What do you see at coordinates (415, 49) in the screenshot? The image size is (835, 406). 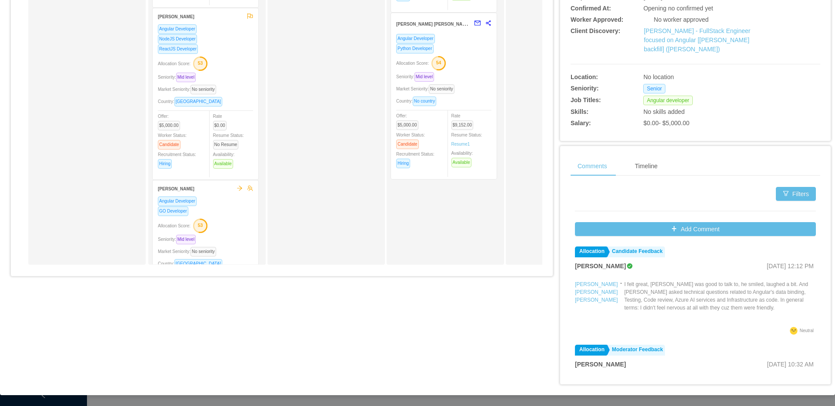 I see `span: Python Developer` at bounding box center [415, 49].